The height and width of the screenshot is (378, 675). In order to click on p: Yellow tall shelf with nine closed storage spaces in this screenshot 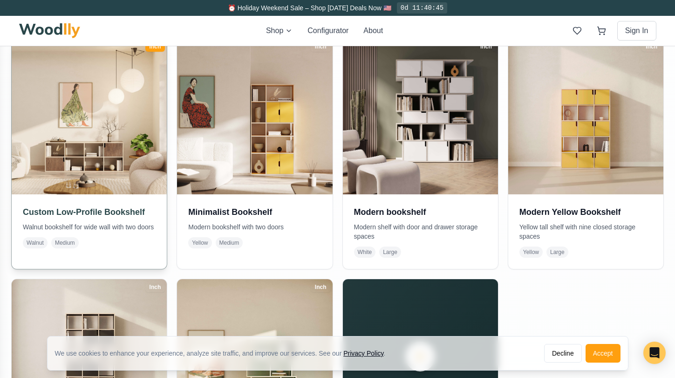, I will do `click(585, 231)`.